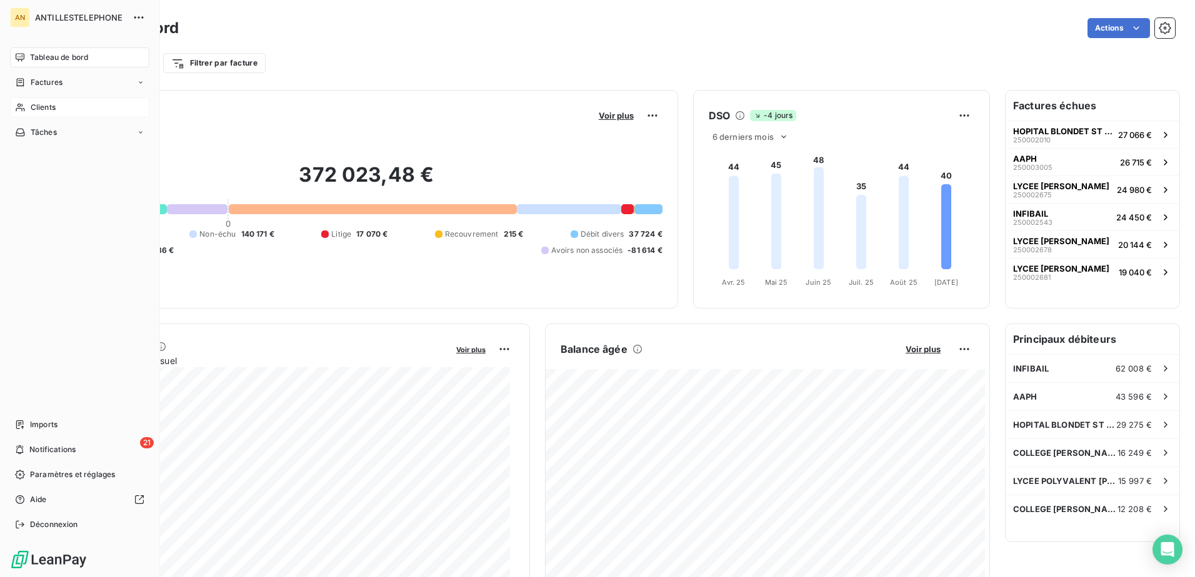  I want to click on span: 250002675, so click(1032, 195).